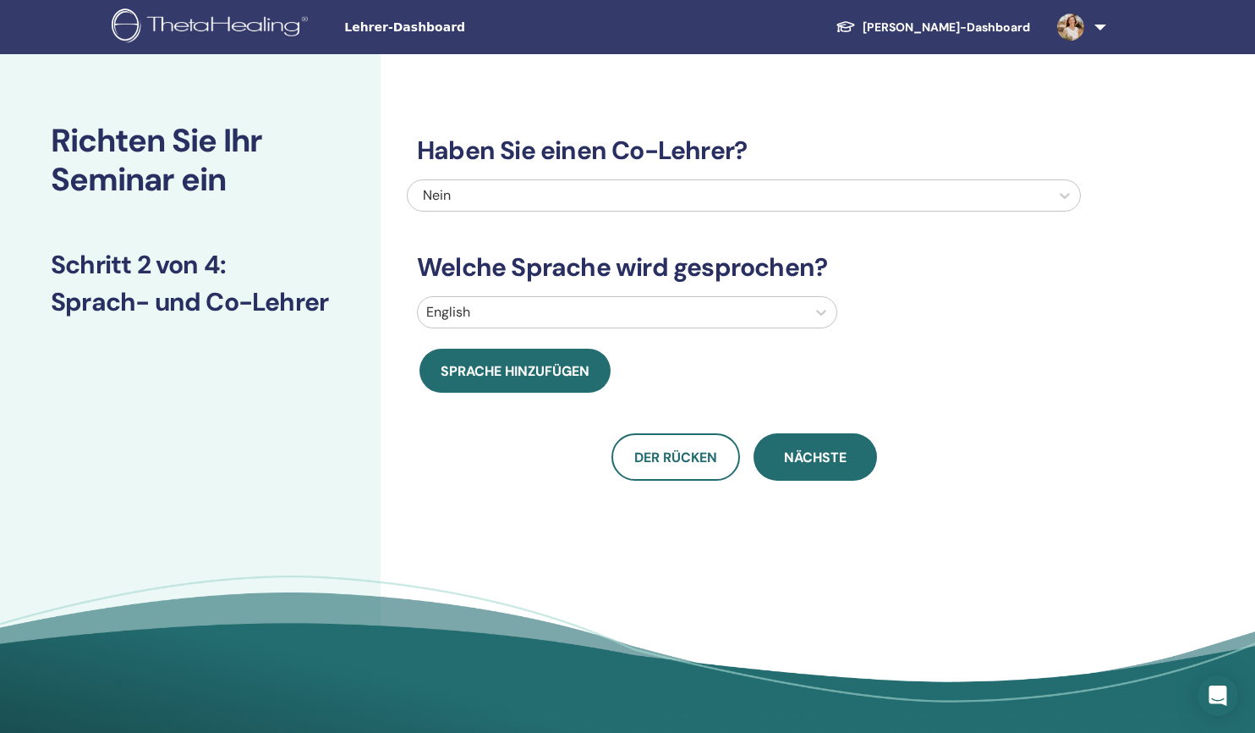 The height and width of the screenshot is (733, 1255). I want to click on h3: Schritt 2 von 4 :, so click(190, 265).